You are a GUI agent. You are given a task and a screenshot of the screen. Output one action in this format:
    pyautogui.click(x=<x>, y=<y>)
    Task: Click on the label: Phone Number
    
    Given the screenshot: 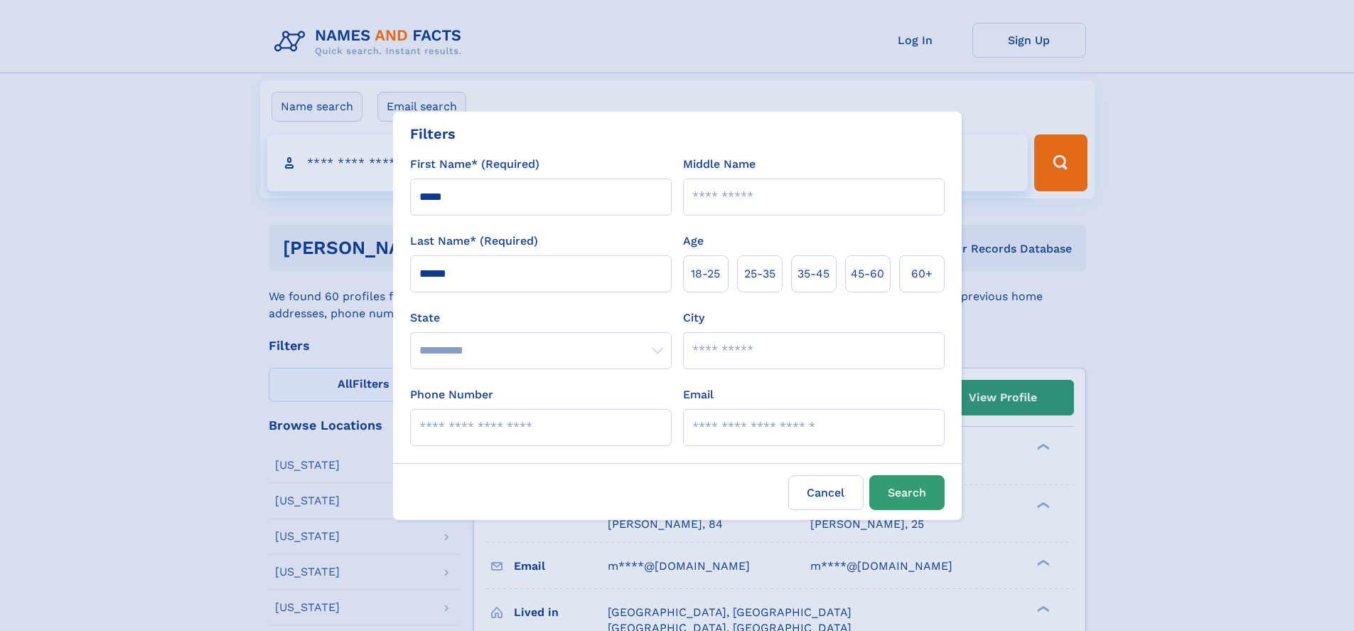 What is the action you would take?
    pyautogui.click(x=451, y=395)
    